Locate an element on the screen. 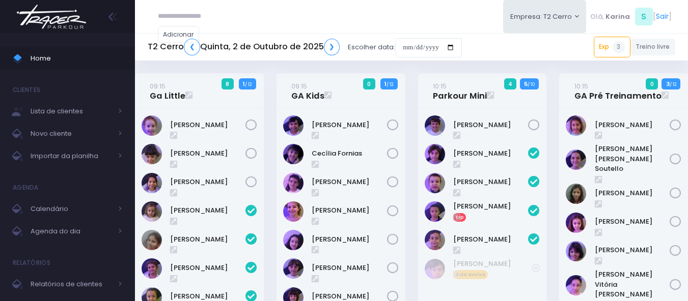 The image size is (688, 301). span: Calendário is located at coordinates (71, 209).